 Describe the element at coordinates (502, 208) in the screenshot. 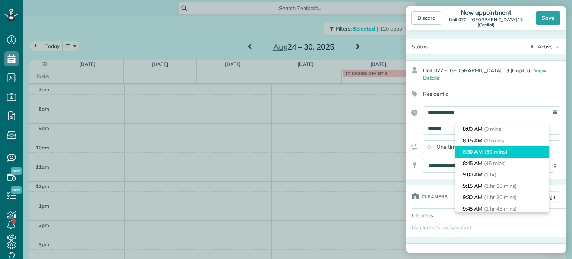

I see `li: 9:45 AM` at that location.